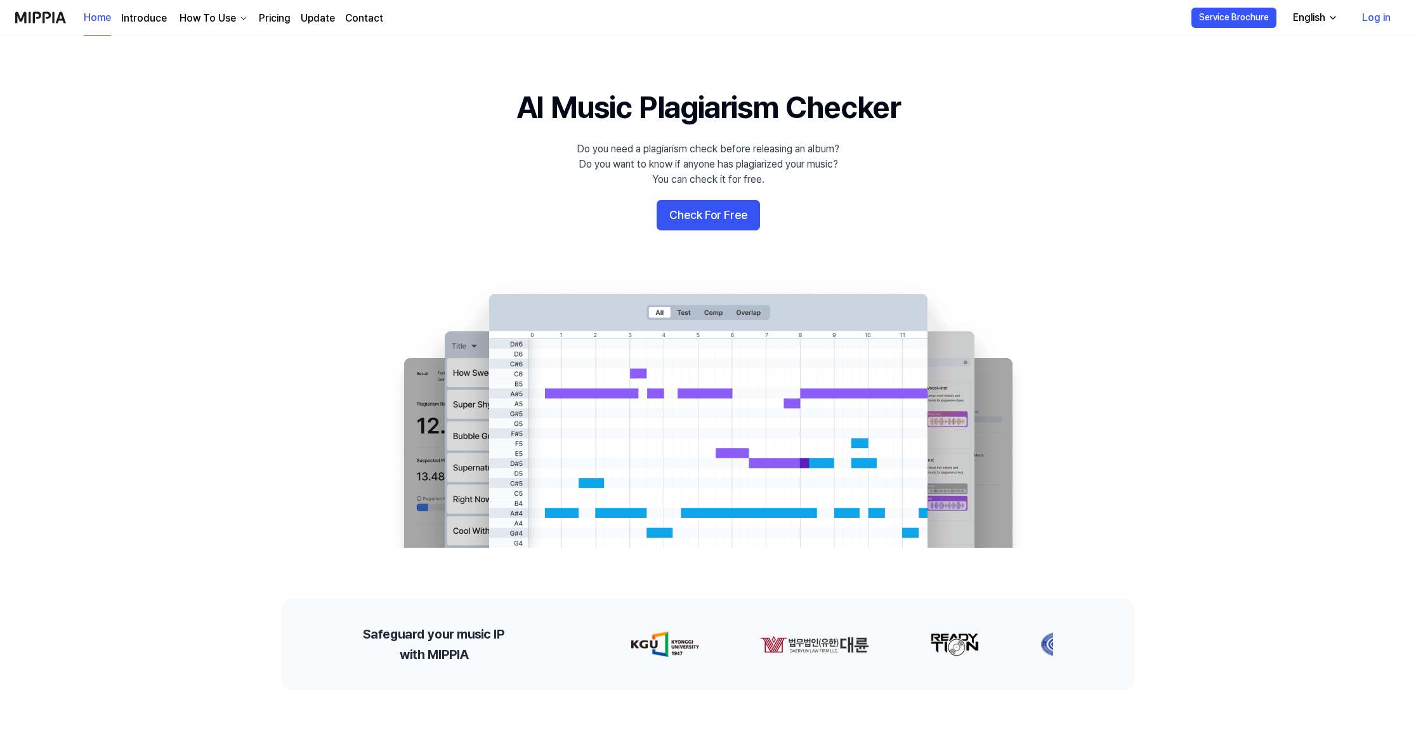  Describe the element at coordinates (1234, 18) in the screenshot. I see `button: Service Brochure` at that location.